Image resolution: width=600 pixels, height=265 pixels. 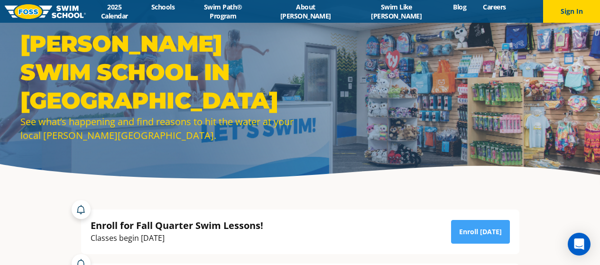 I want to click on a: 2025 Calendar, so click(x=114, y=11).